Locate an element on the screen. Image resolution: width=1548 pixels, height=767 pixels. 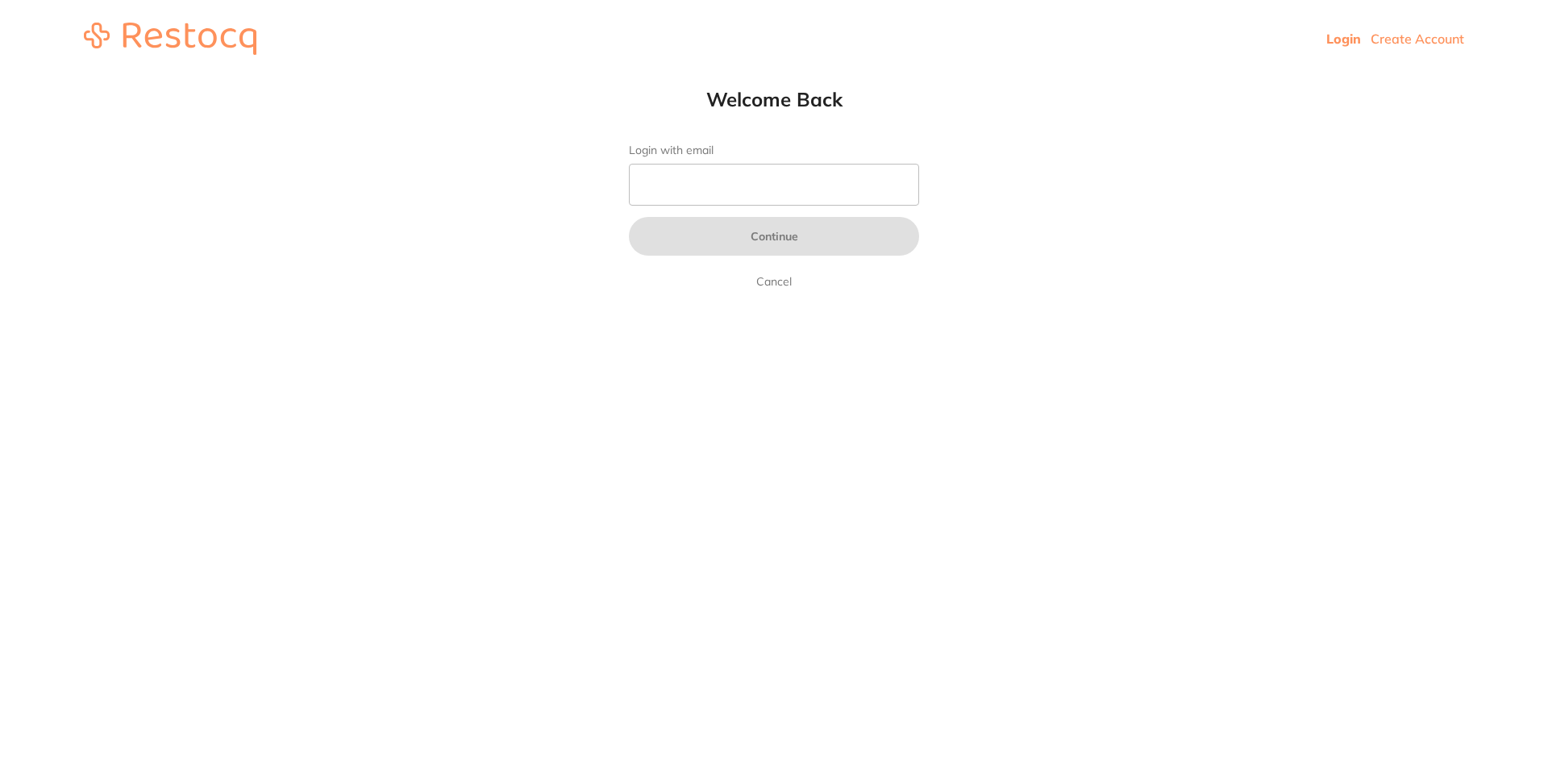
img: restocq_logo.svg is located at coordinates (170, 39).